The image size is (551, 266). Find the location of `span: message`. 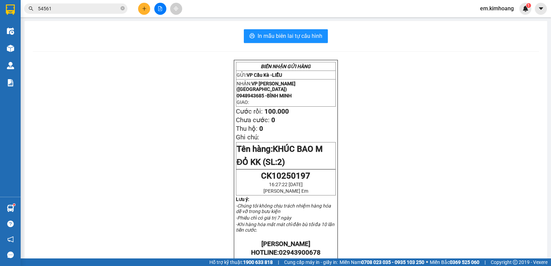

span: message is located at coordinates (10, 255).